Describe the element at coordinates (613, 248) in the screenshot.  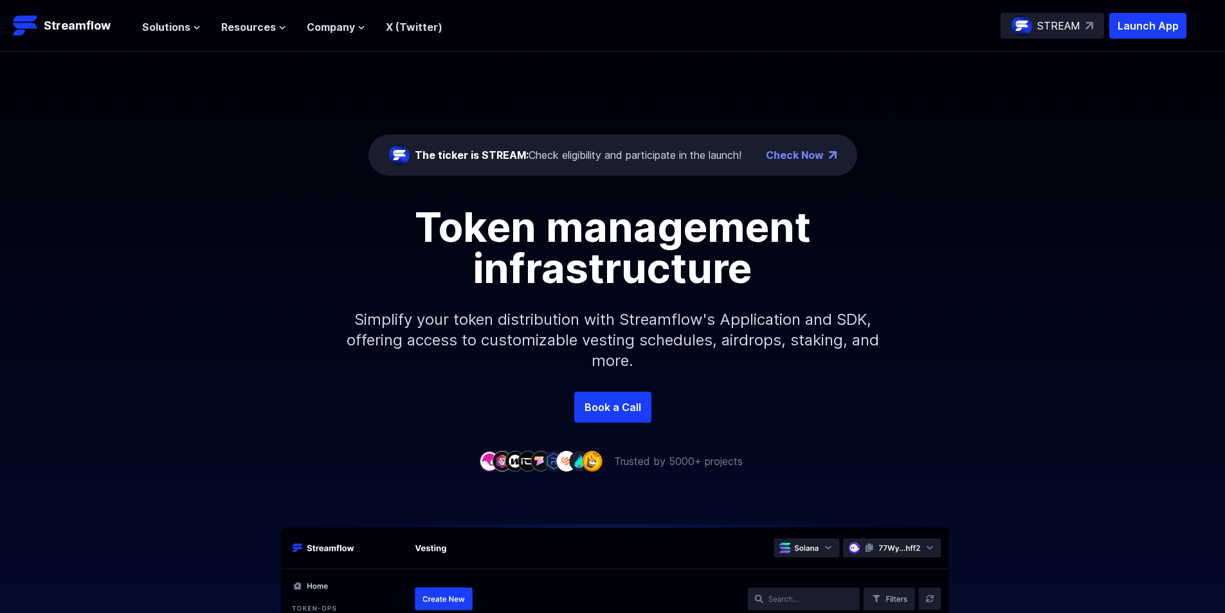
I see `h1: Token management infrastructure` at that location.